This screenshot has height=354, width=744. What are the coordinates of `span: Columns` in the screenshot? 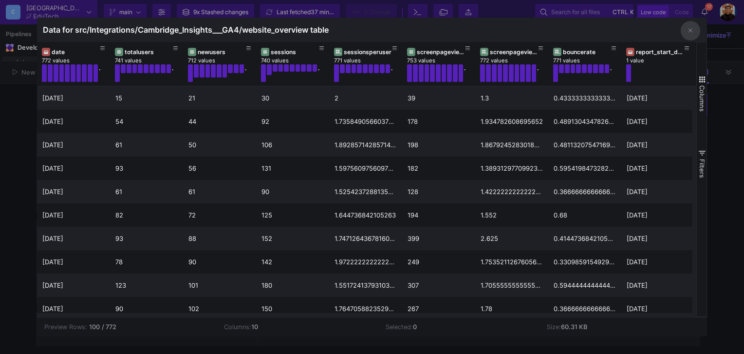 It's located at (702, 98).